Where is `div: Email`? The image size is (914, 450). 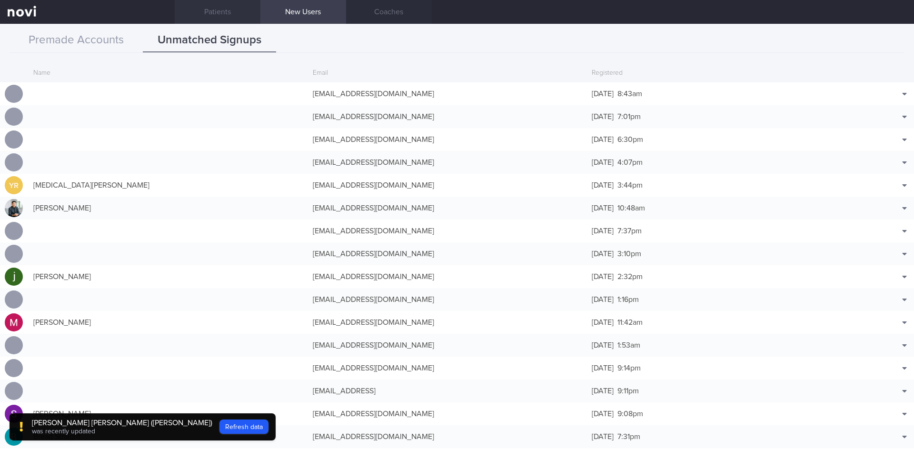
div: Email is located at coordinates (447, 73).